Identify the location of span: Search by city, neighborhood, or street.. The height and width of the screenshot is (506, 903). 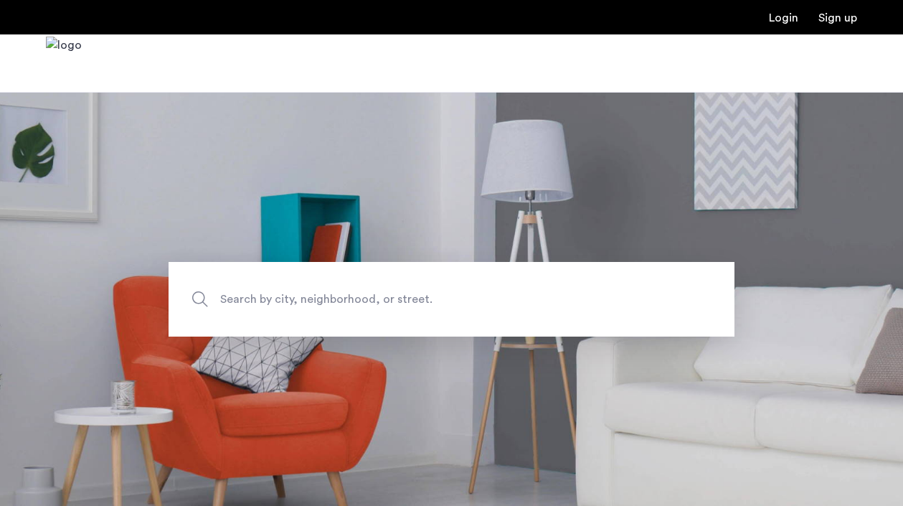
(418, 298).